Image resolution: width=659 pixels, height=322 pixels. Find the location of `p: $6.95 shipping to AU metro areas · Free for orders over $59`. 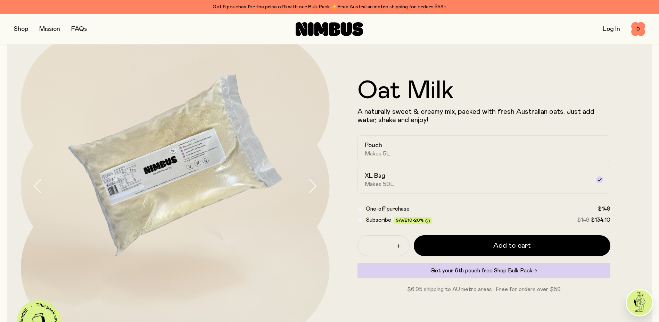

p: $6.95 shipping to AU metro areas · Free for orders over $59 is located at coordinates (484, 290).